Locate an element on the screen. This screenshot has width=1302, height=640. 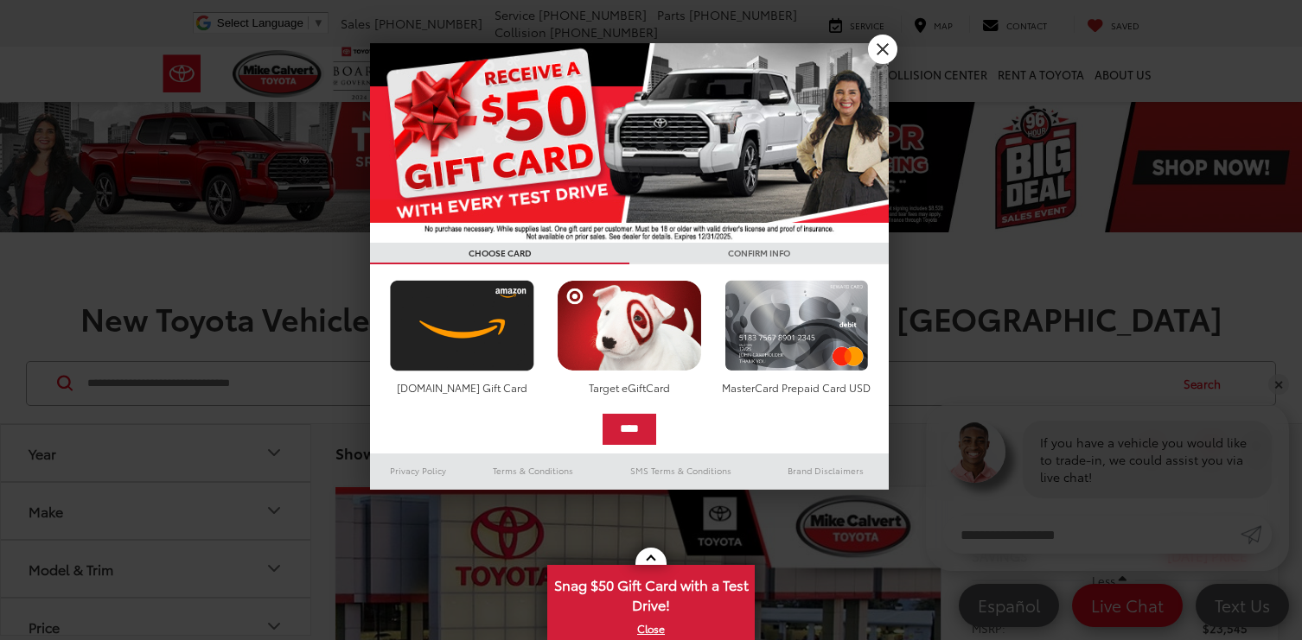
h3: CHOOSE CARD is located at coordinates (500, 253).